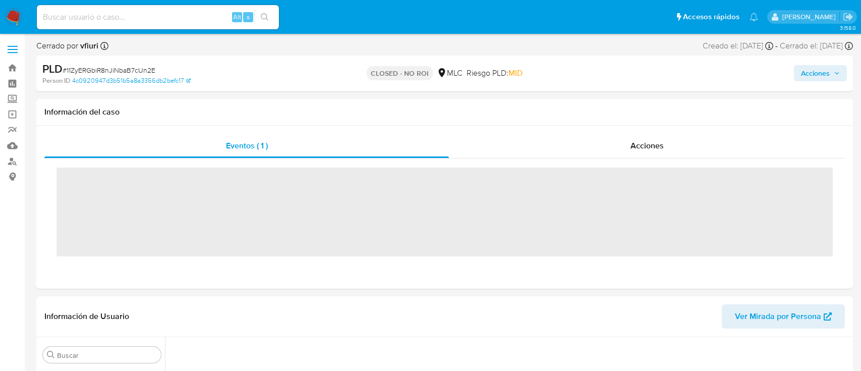 The height and width of the screenshot is (371, 861). Describe the element at coordinates (445, 112) in the screenshot. I see `h1: Información del caso` at that location.